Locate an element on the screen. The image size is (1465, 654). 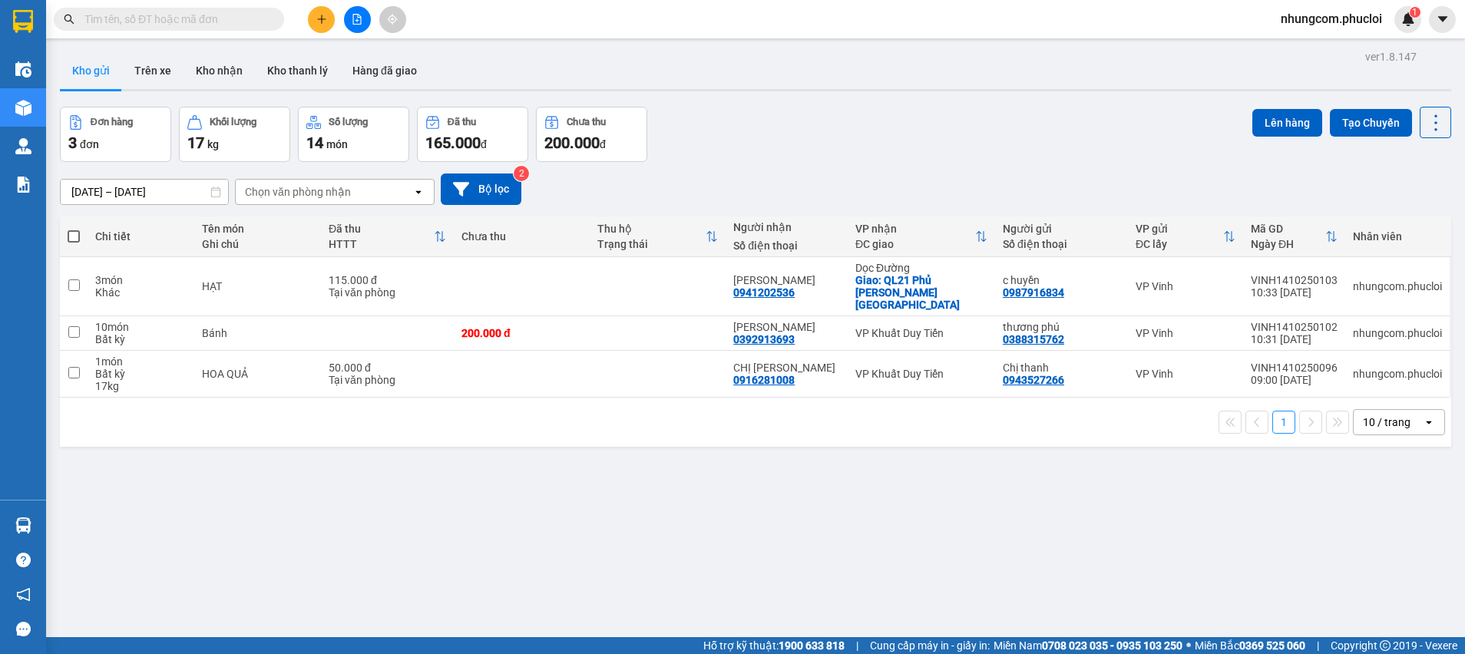
span: plus is located at coordinates (322, 19).